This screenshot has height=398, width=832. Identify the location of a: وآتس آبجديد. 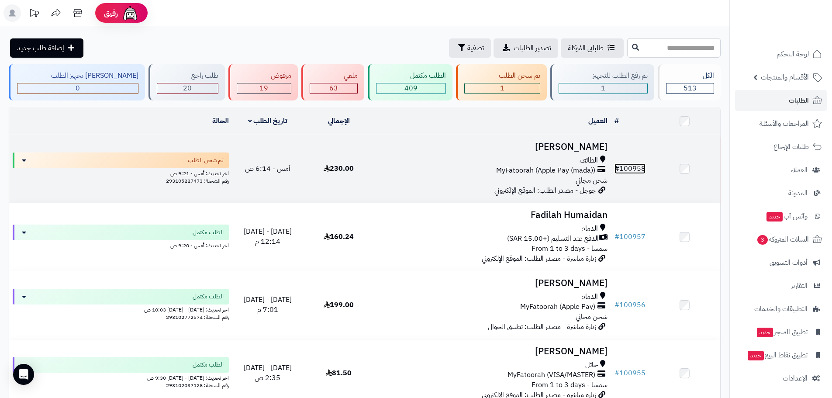
(780, 216).